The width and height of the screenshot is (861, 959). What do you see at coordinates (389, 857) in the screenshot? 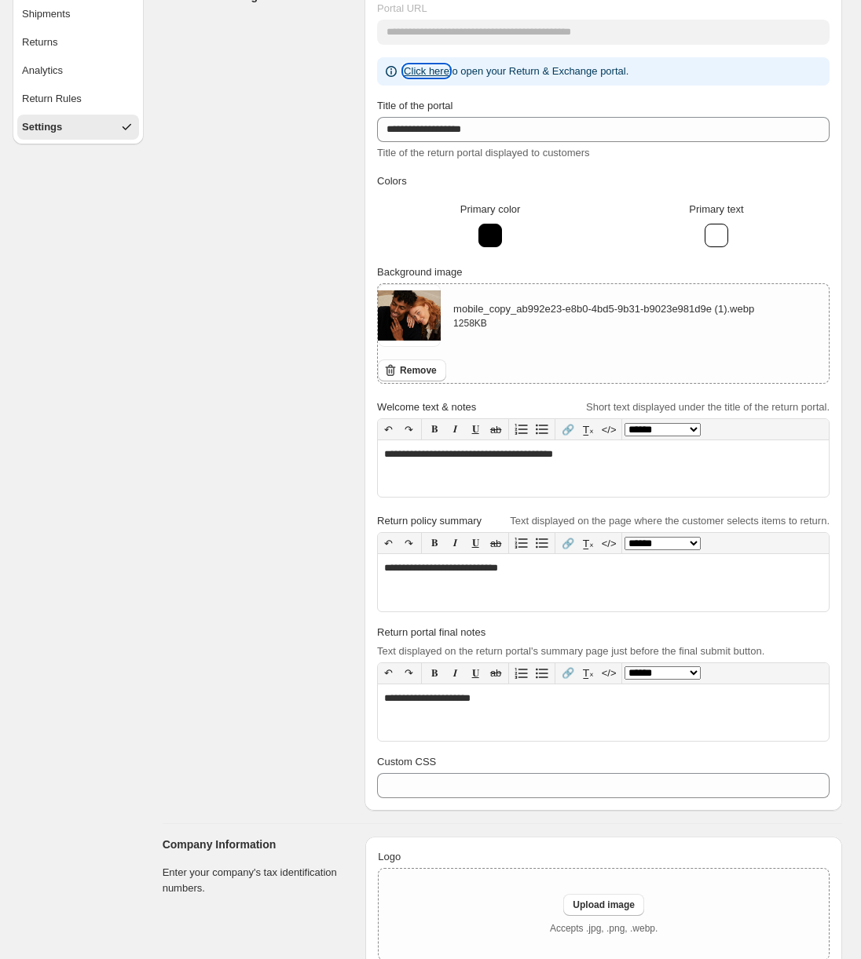
I see `span: Logo` at bounding box center [389, 857].